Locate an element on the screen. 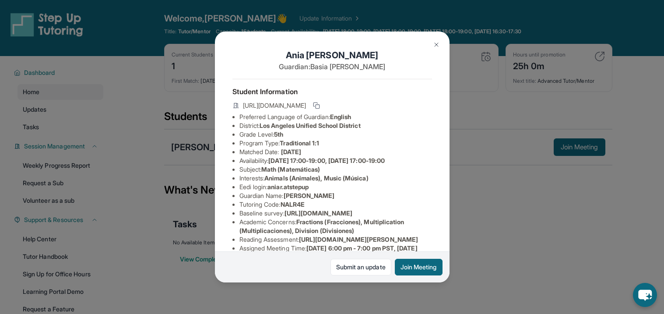  h4: Student Information is located at coordinates (332, 91).